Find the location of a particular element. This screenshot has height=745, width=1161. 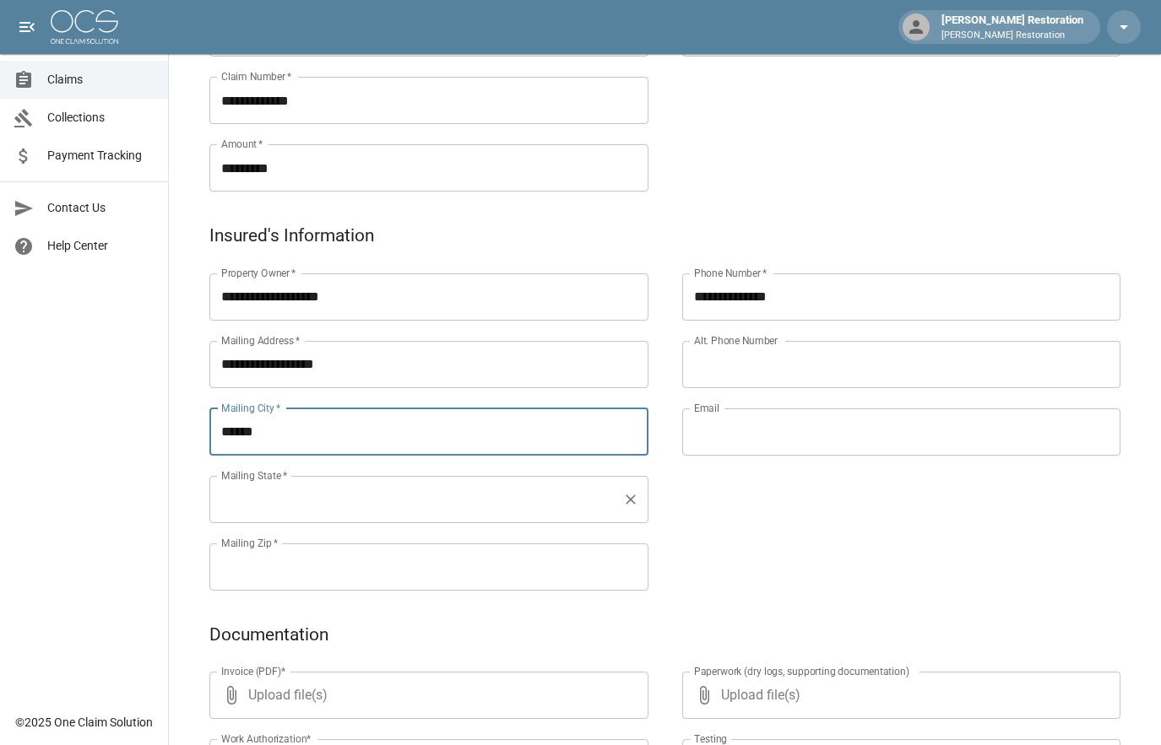

label: Mailing Zip is located at coordinates (250, 543).